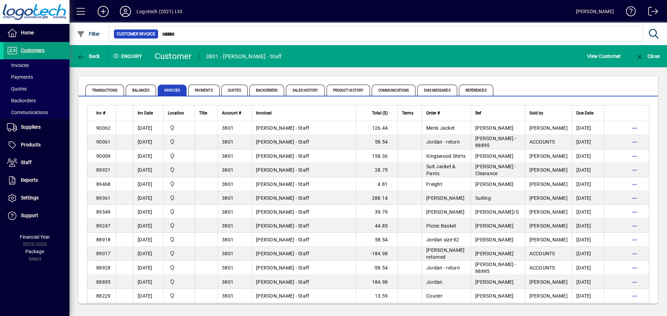 The width and height of the screenshot is (667, 316). I want to click on span: Transactions, so click(105, 90).